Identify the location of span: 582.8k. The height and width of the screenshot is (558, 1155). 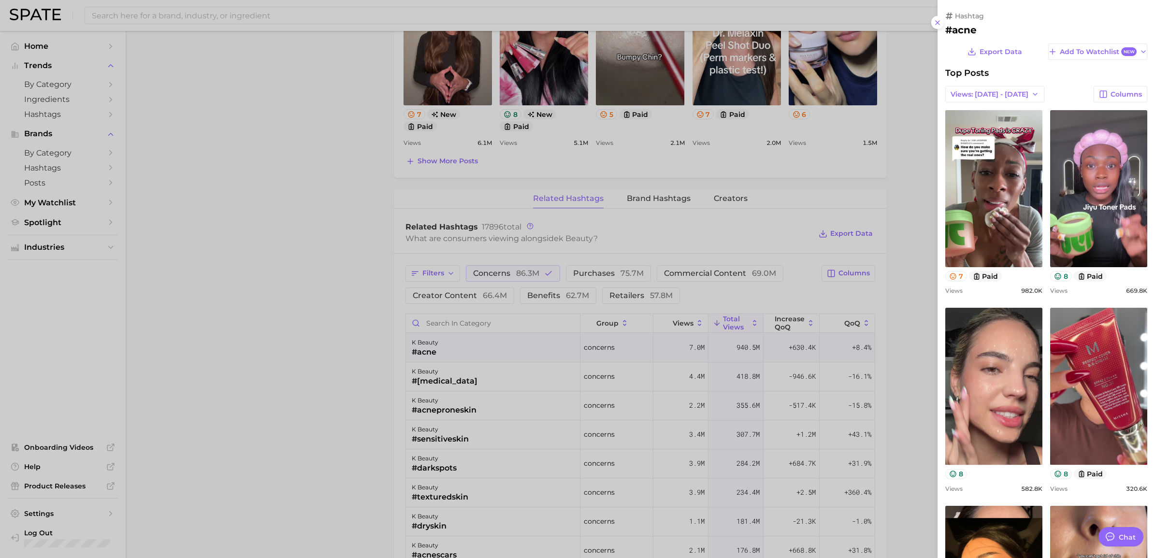
(1031, 488).